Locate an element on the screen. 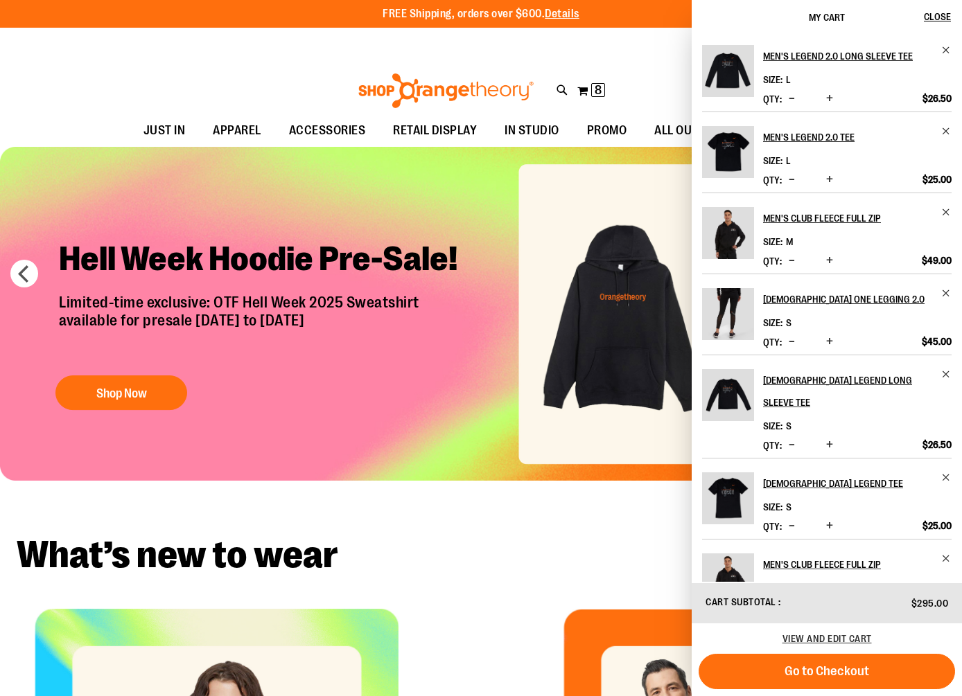 The width and height of the screenshot is (962, 696). span: $49.00 is located at coordinates (936, 261).